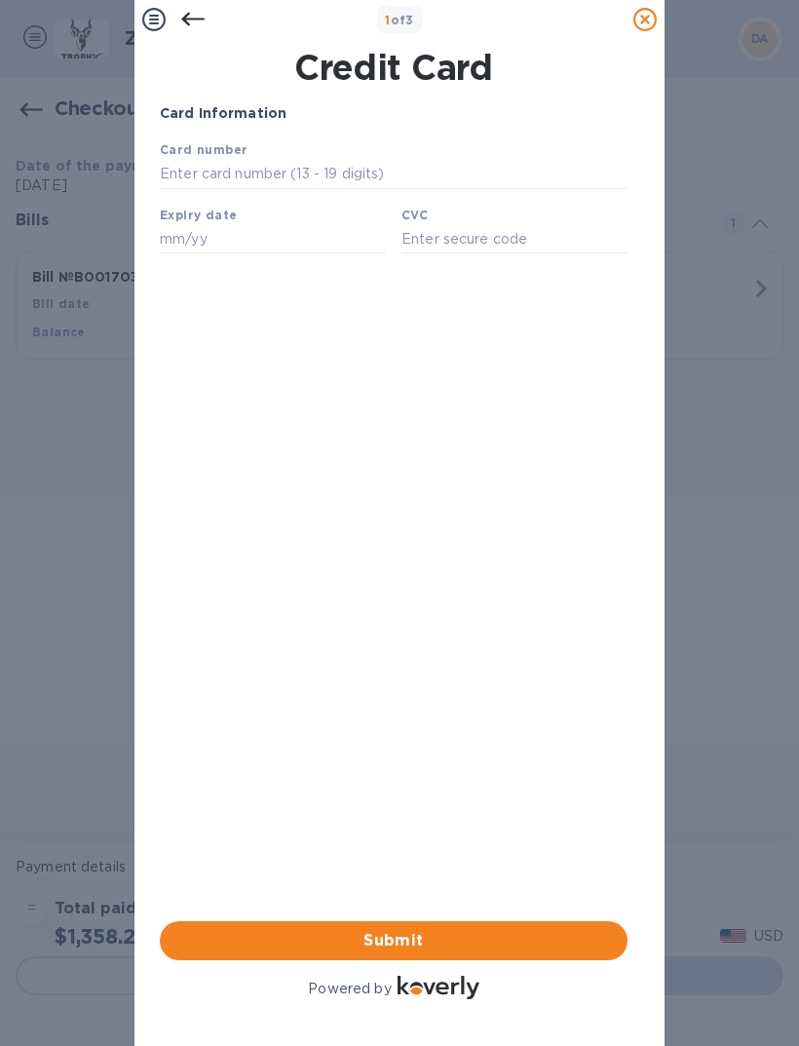  I want to click on button: Submit, so click(394, 940).